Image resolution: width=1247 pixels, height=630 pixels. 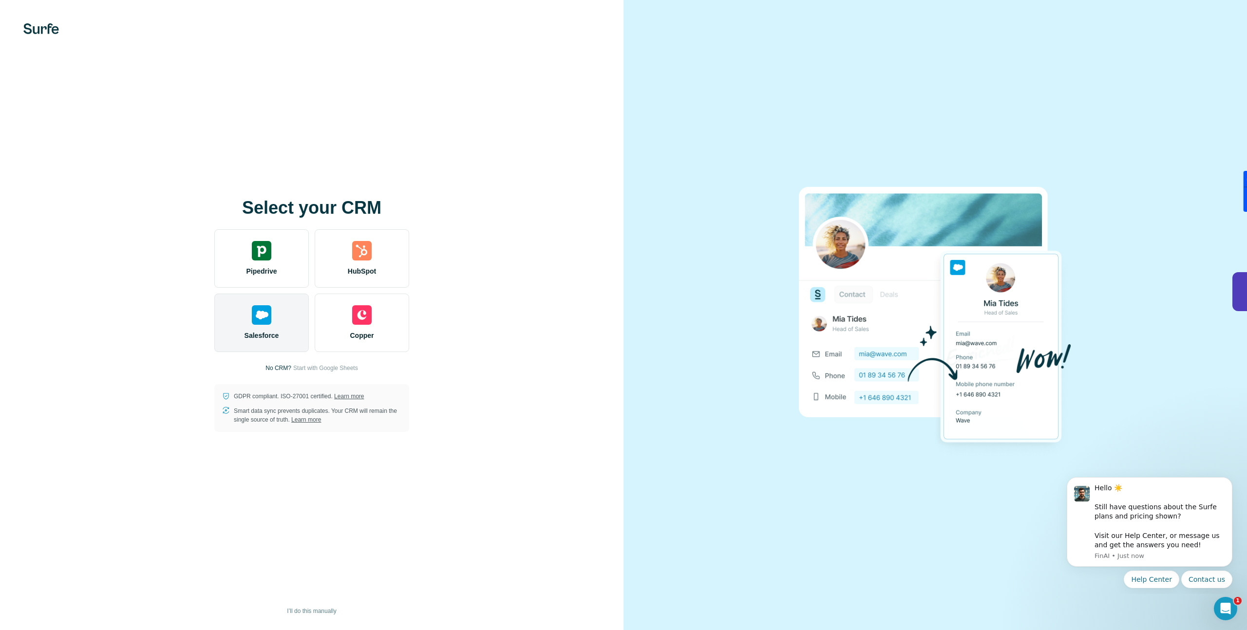 I want to click on button: Quick reply: Help Center, so click(x=99, y=111).